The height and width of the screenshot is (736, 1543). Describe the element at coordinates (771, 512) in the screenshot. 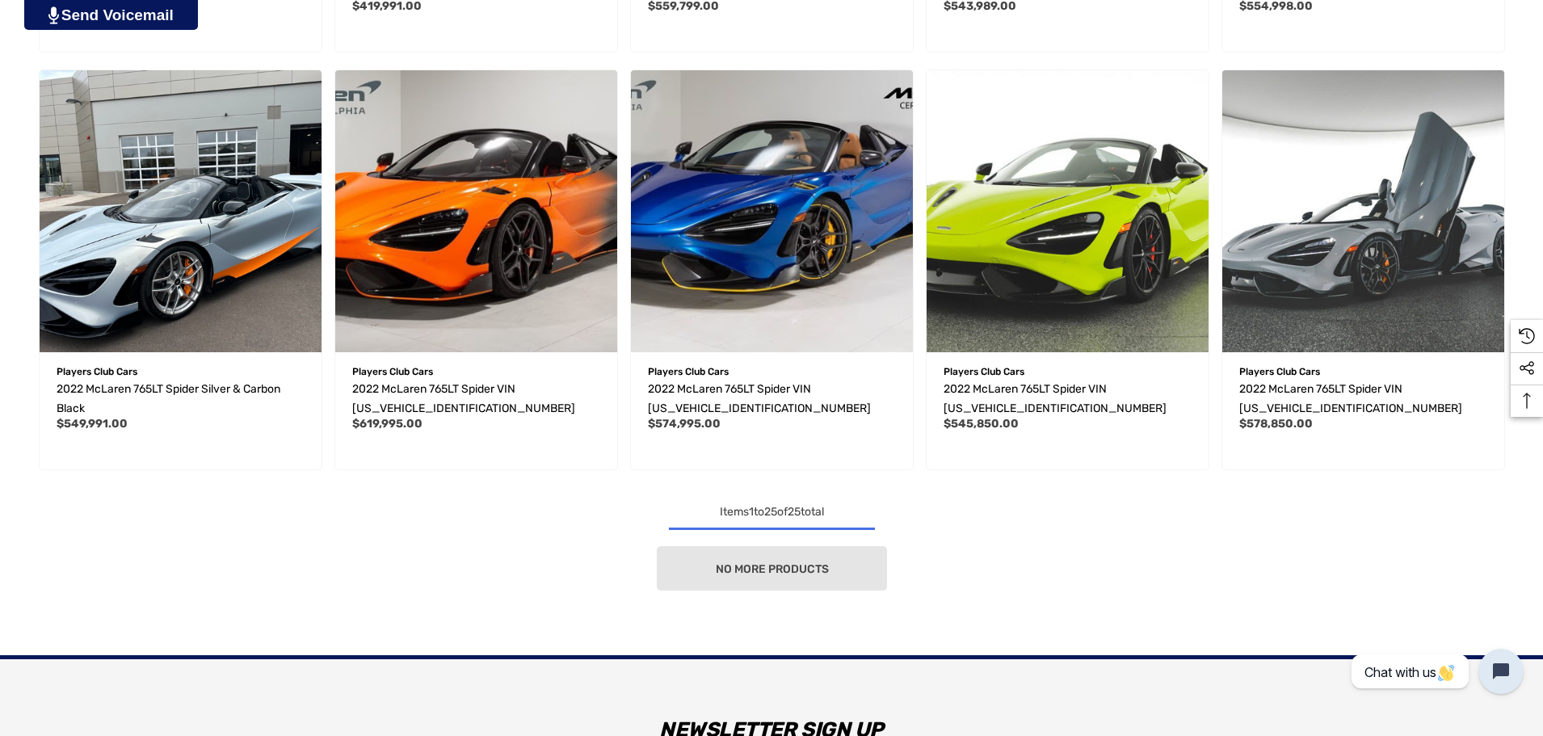

I see `div: Items to of total` at that location.